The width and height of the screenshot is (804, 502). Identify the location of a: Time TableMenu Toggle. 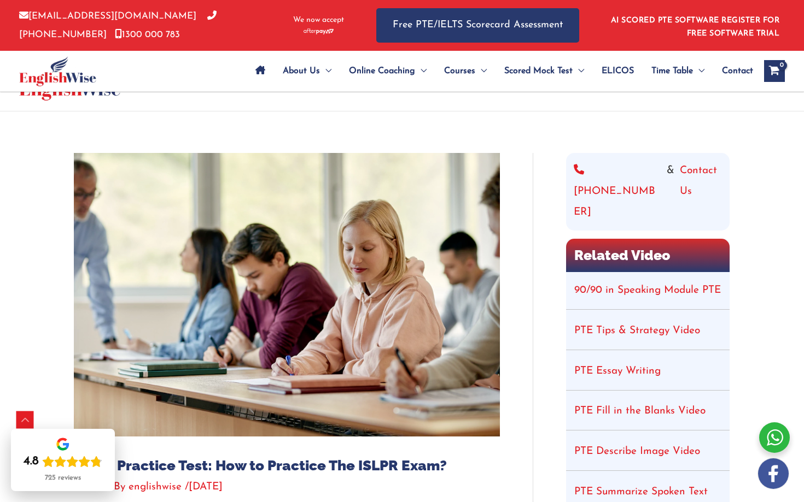
(677, 71).